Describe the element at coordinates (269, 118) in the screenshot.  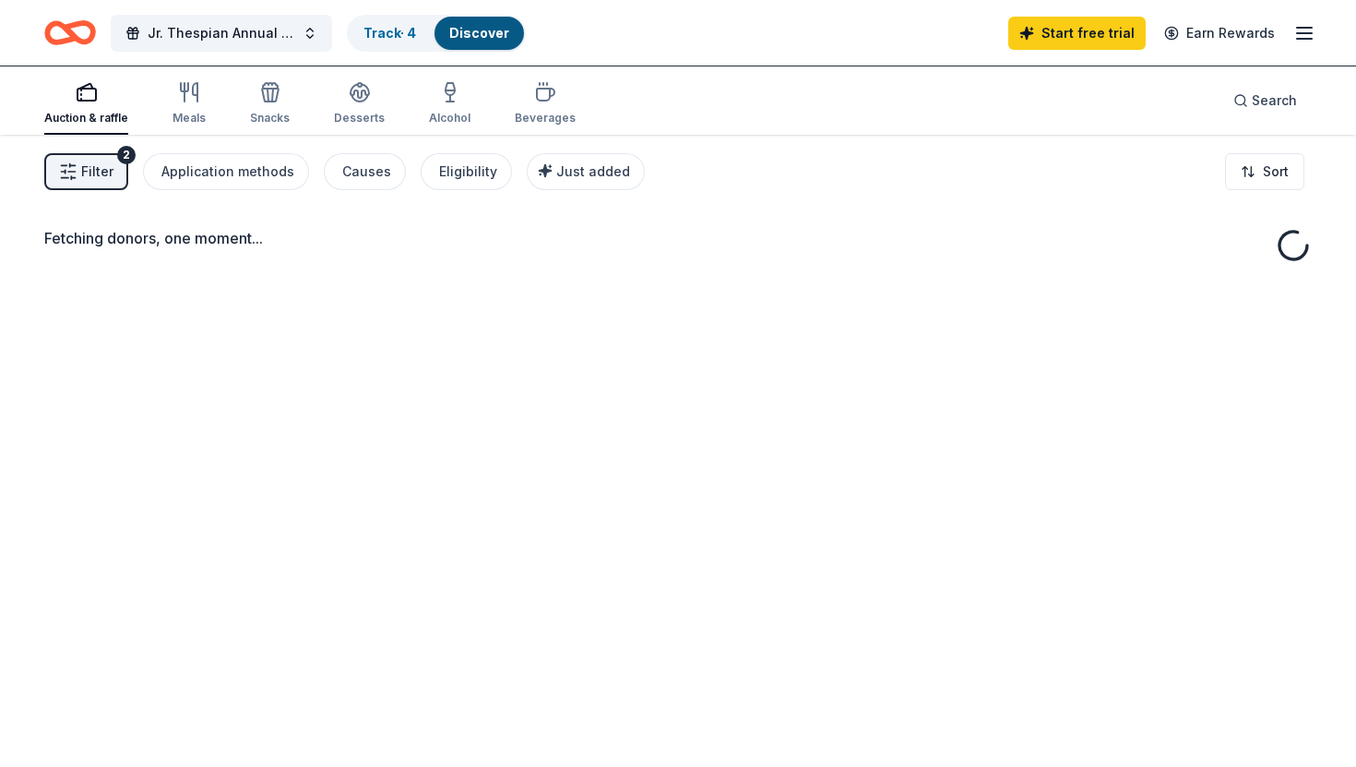
I see `div: Snacks` at that location.